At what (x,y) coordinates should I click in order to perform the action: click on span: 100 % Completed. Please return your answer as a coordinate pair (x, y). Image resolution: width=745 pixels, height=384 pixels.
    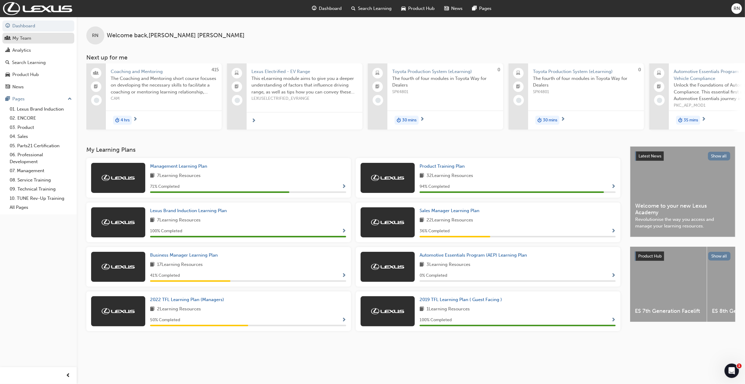
    Looking at the image, I should click on (435, 320).